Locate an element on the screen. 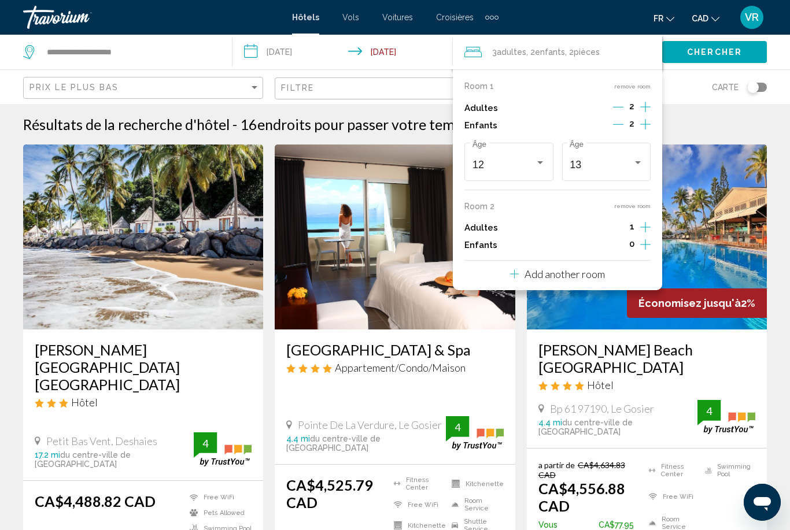  p: Room 2 is located at coordinates (479, 206).